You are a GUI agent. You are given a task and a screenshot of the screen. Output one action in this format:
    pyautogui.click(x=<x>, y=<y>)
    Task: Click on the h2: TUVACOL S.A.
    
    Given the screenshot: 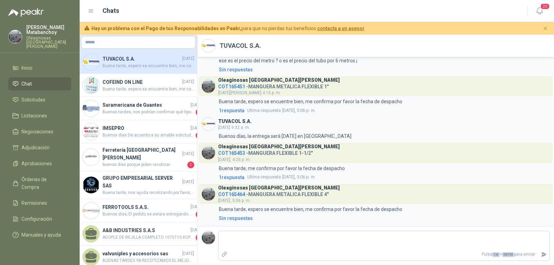 What is the action you would take?
    pyautogui.click(x=240, y=46)
    